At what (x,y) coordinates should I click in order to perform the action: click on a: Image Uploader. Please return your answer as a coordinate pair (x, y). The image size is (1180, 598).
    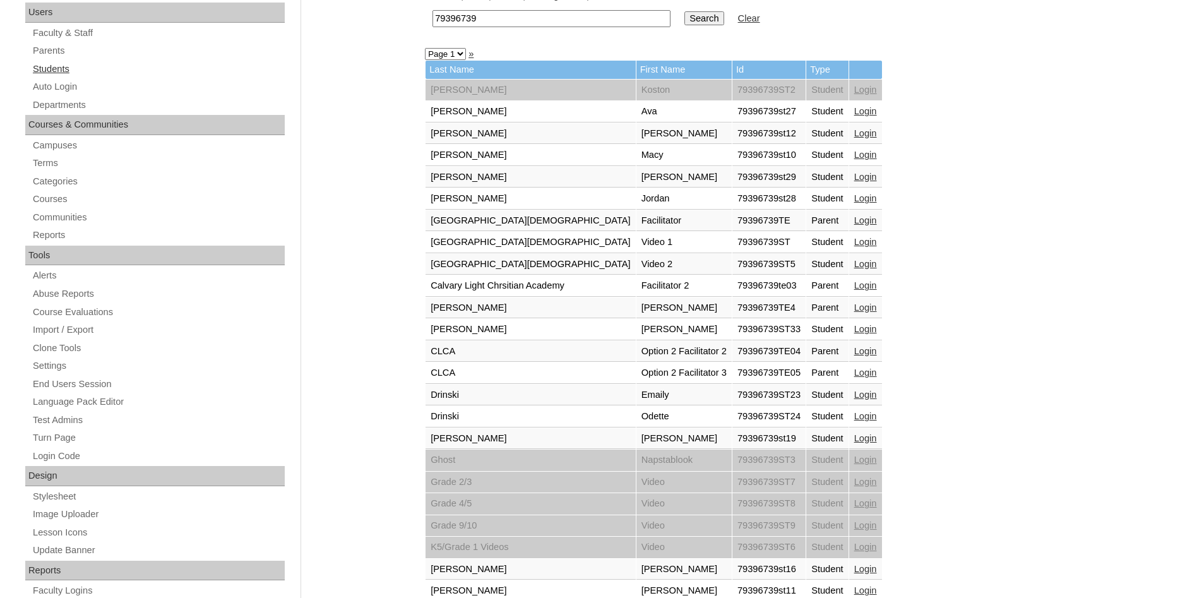
    Looking at the image, I should click on (158, 514).